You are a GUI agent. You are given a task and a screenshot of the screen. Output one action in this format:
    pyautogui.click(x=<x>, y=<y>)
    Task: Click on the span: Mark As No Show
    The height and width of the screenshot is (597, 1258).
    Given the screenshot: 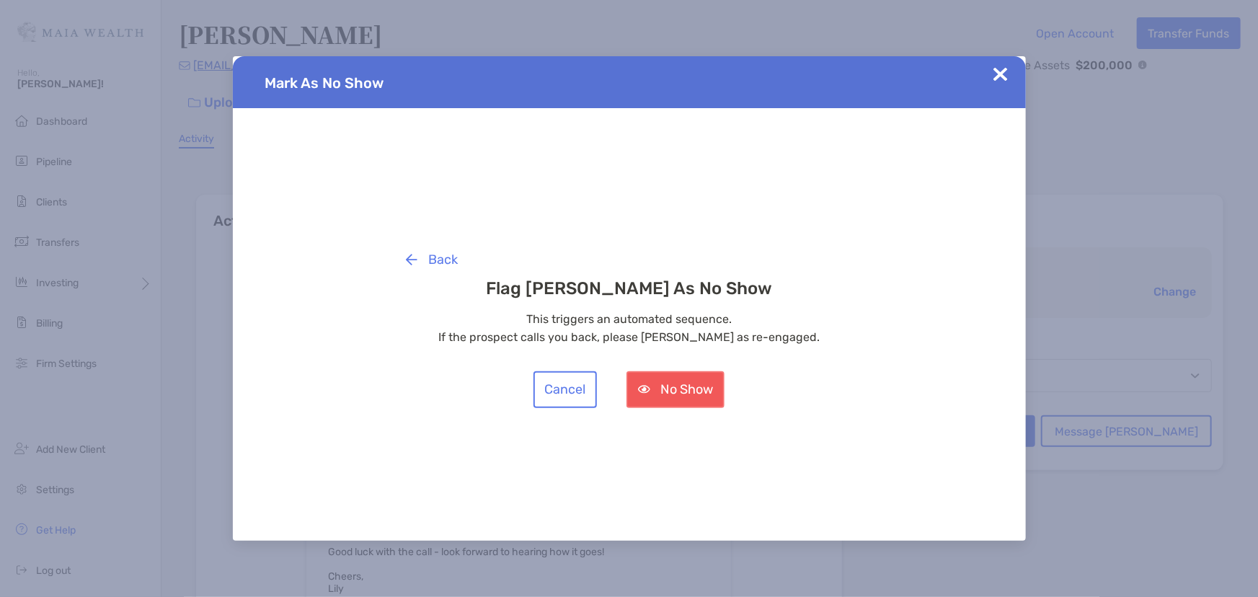 What is the action you would take?
    pyautogui.click(x=324, y=83)
    